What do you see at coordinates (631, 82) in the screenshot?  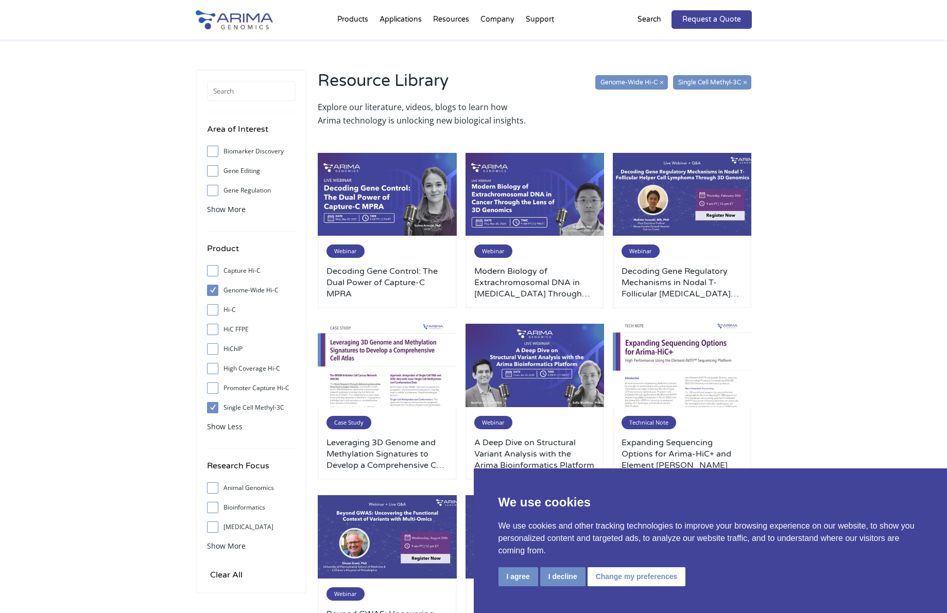 I see `input: Genome-Wide Hi-C` at bounding box center [631, 82].